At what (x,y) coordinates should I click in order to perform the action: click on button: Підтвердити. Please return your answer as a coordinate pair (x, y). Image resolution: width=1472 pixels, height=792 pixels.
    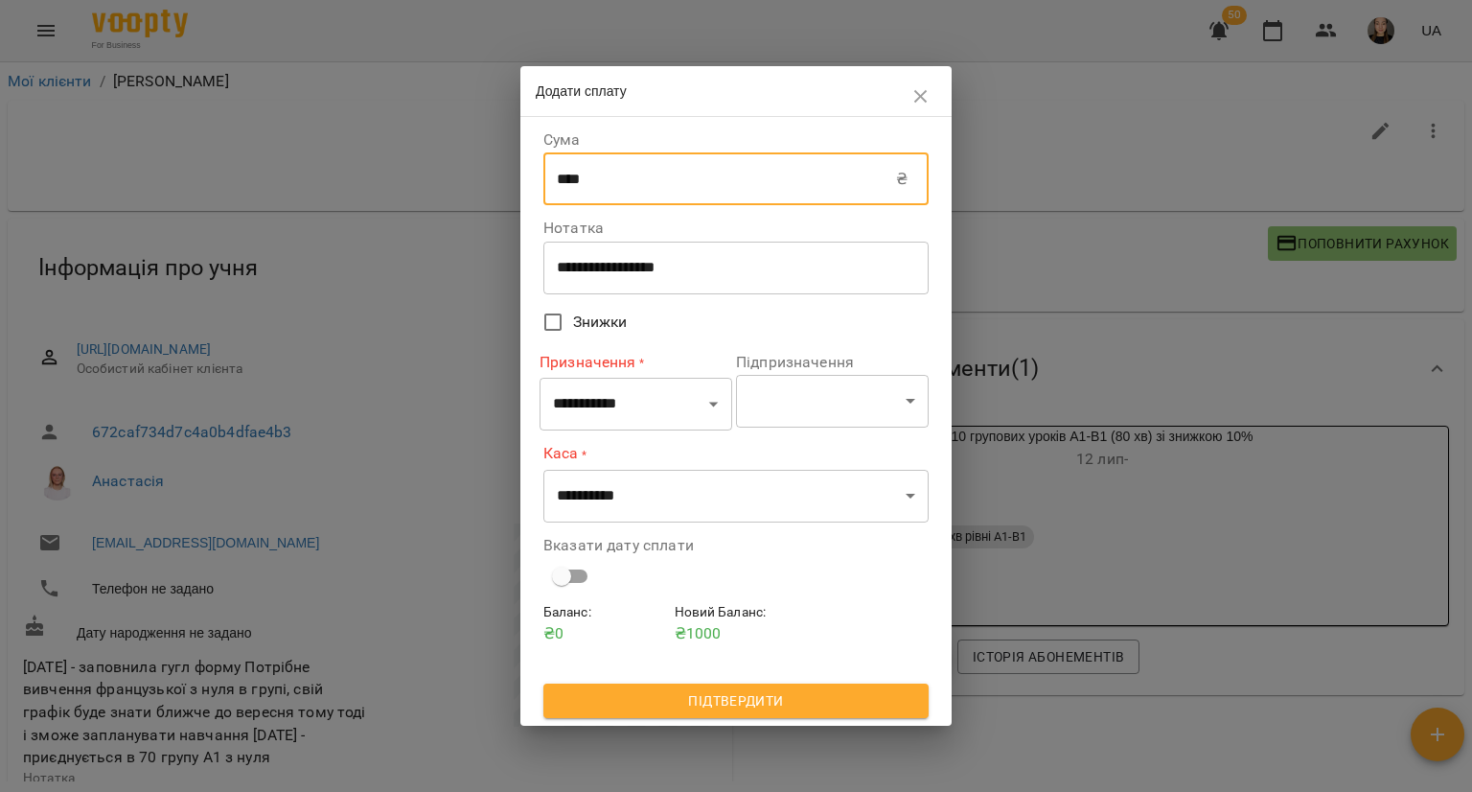
    Looking at the image, I should click on (736, 701).